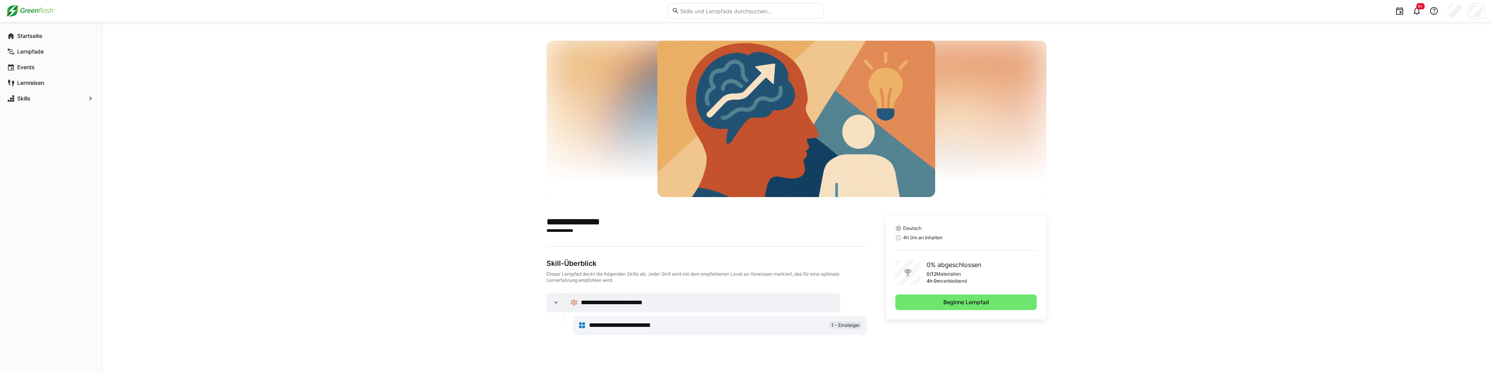 This screenshot has height=373, width=1491. What do you see at coordinates (966, 302) in the screenshot?
I see `button: Beginne Lernpfad` at bounding box center [966, 302].